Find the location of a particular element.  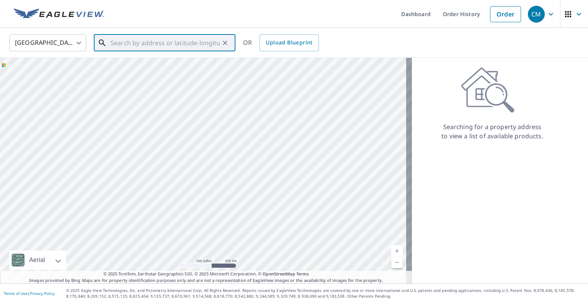

span: © 2025 TomTom, Earthstar Geographics SIO, © 2025 Microsoft Corporation, © is located at coordinates (206, 274).